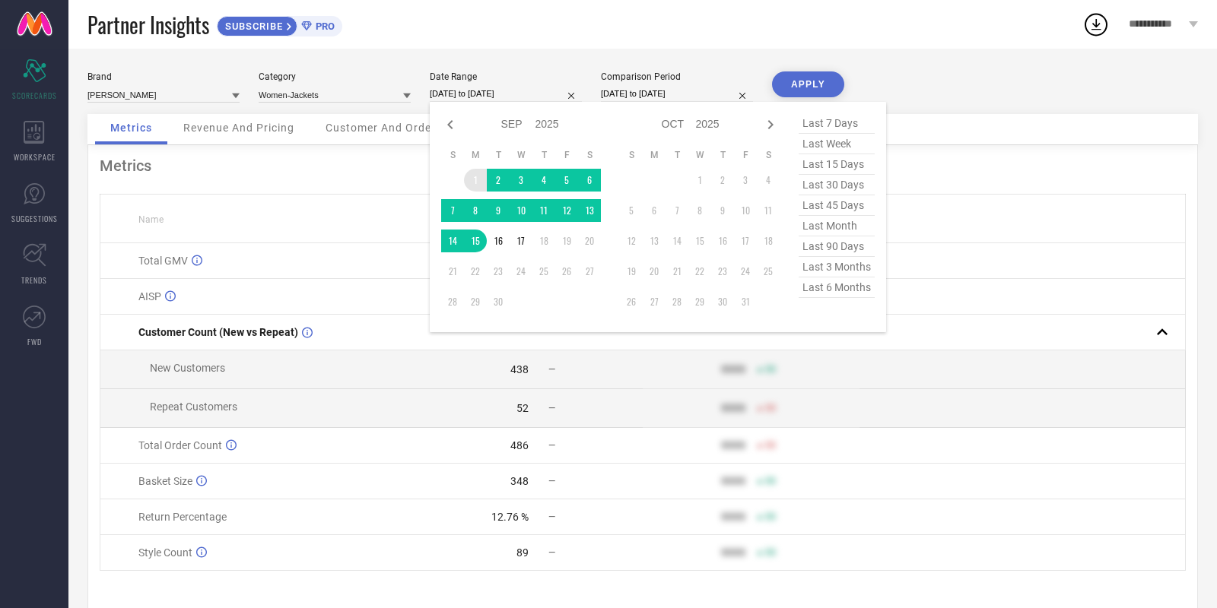 The width and height of the screenshot is (1217, 608). I want to click on div: 12.76 %, so click(510, 517).